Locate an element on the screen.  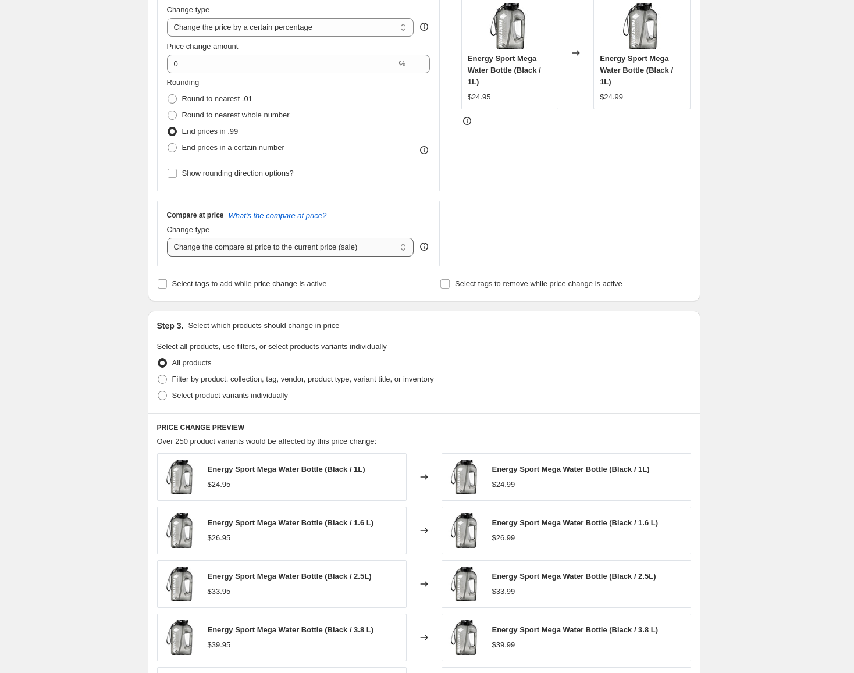
div: $33.95 is located at coordinates (219, 592).